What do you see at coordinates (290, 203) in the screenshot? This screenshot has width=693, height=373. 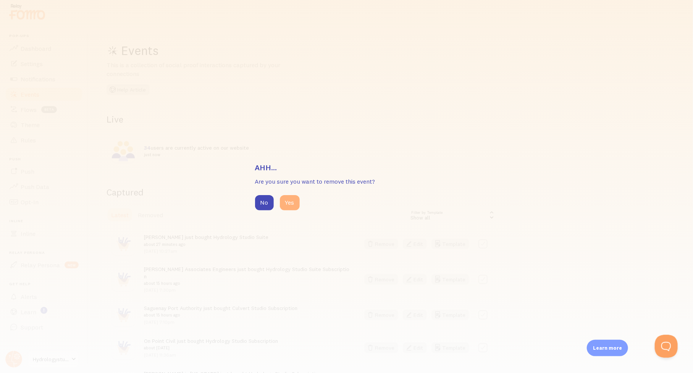 I see `button: Yes` at bounding box center [290, 203].